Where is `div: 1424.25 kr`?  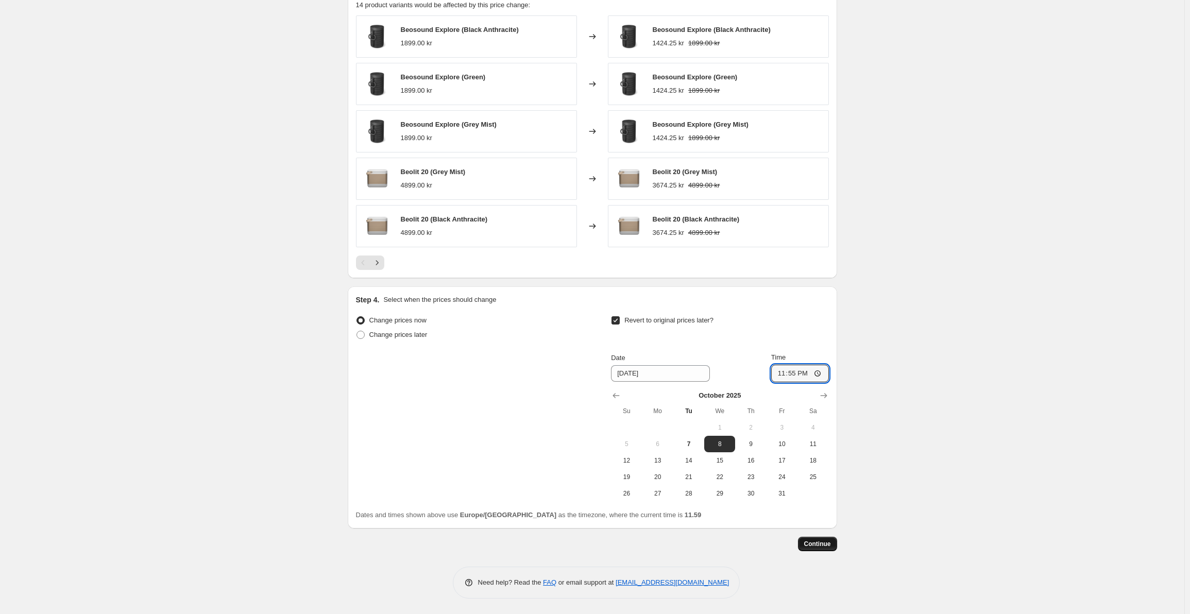 div: 1424.25 kr is located at coordinates (668, 43).